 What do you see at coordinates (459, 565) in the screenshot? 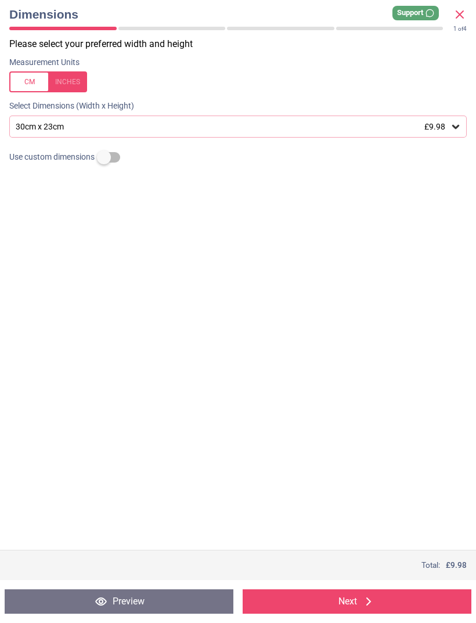
I see `span: 9.98` at bounding box center [459, 565].